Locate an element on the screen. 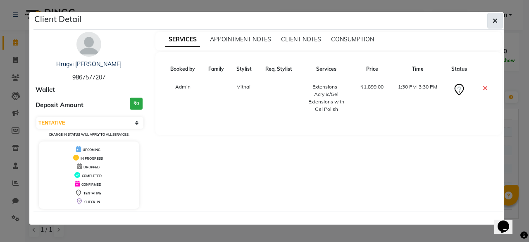  span: SERVICES is located at coordinates (183, 40).